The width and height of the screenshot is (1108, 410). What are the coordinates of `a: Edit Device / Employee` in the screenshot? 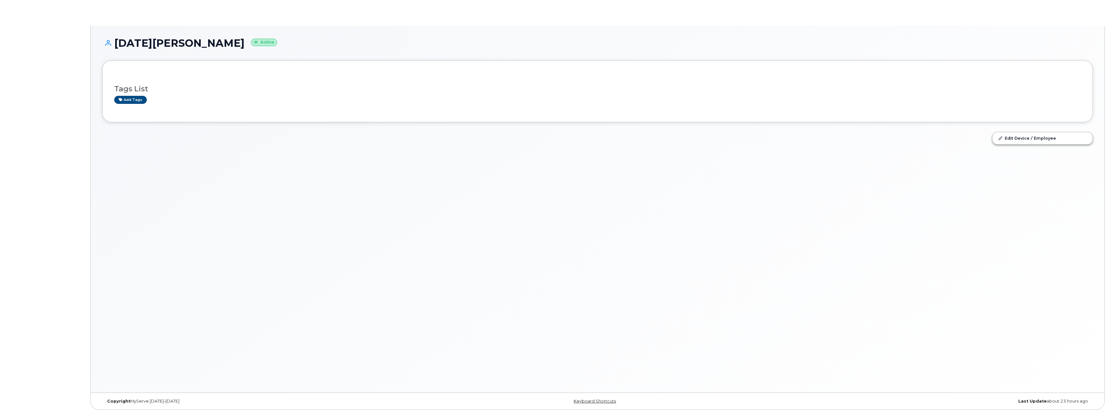 It's located at (1043, 138).